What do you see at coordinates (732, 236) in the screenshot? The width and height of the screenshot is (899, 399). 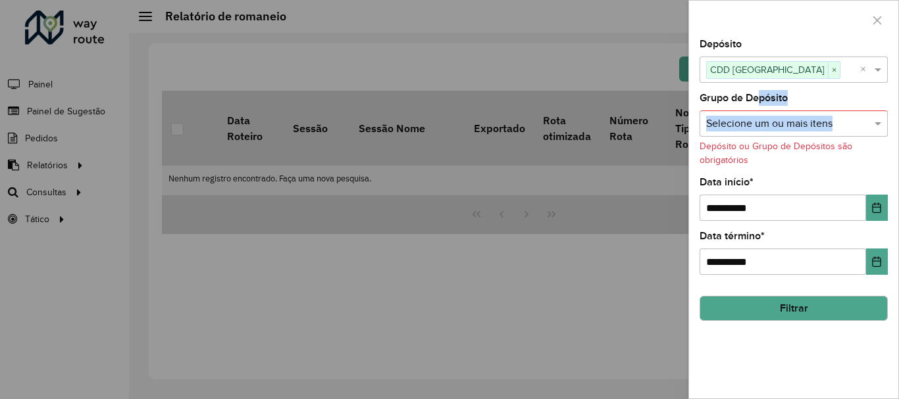 I see `label: Data término` at bounding box center [732, 236].